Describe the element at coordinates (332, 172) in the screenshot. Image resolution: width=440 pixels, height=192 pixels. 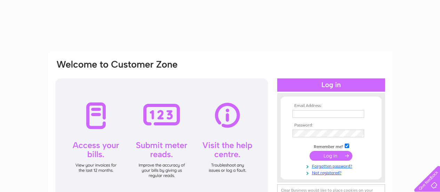
I see `a: Not registered?` at that location.